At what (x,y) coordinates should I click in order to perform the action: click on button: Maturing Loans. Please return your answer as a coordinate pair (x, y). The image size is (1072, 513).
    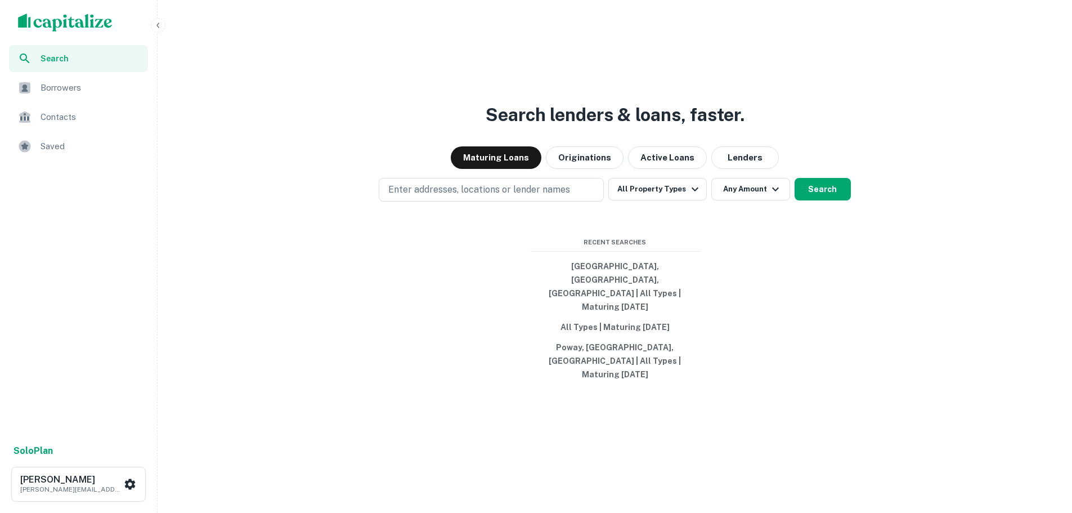
    Looking at the image, I should click on (496, 158).